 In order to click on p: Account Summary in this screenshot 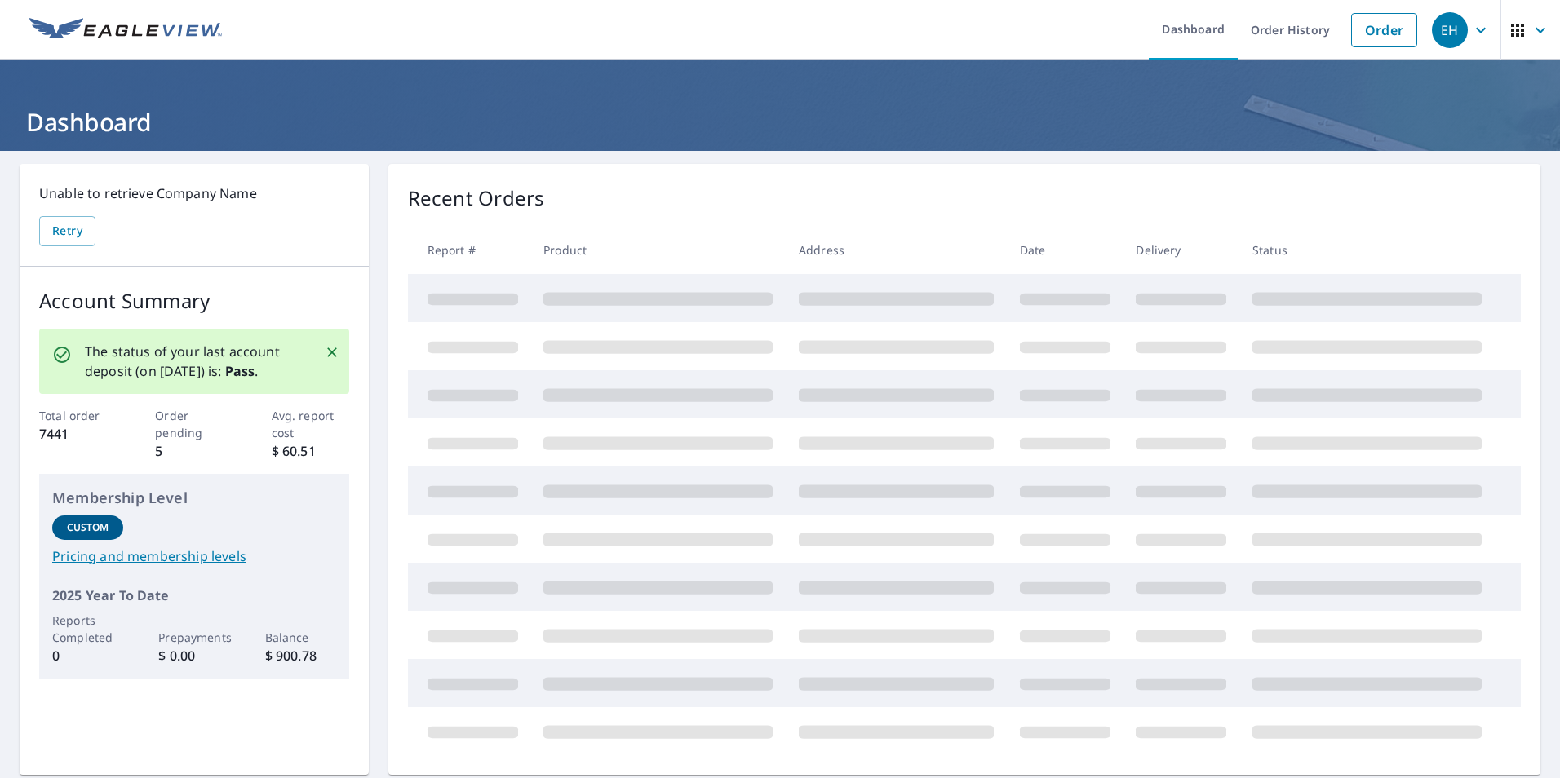, I will do `click(194, 301)`.